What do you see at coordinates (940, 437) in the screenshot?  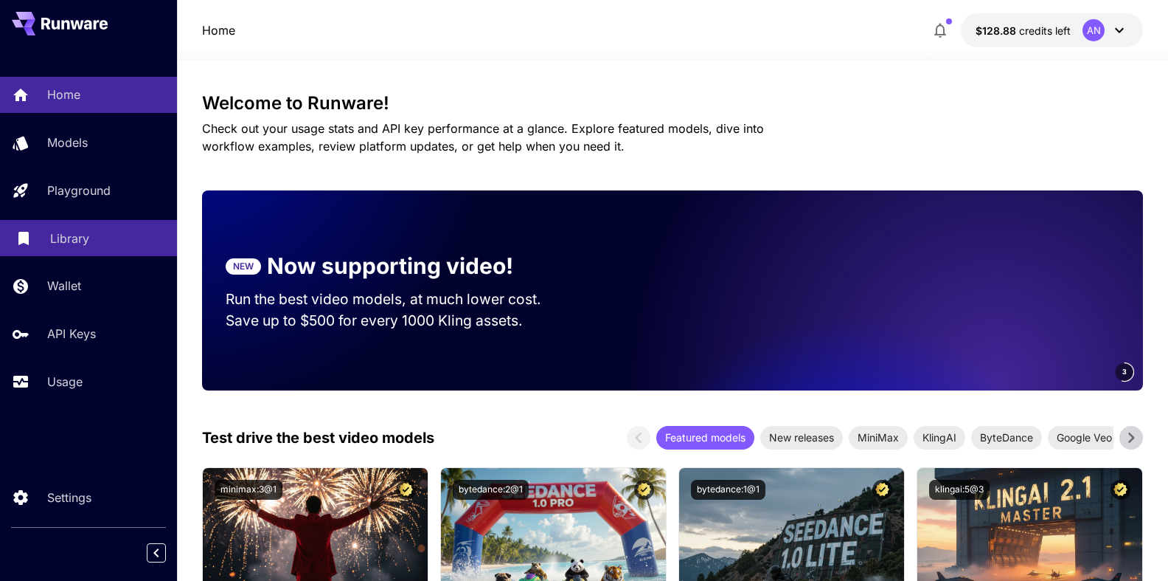 I see `div: KlingAI` at bounding box center [940, 437].